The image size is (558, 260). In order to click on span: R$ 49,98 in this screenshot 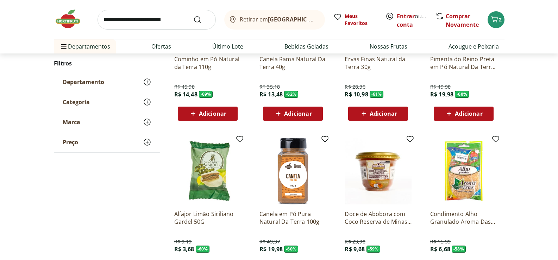, I will do `click(440, 87)`.